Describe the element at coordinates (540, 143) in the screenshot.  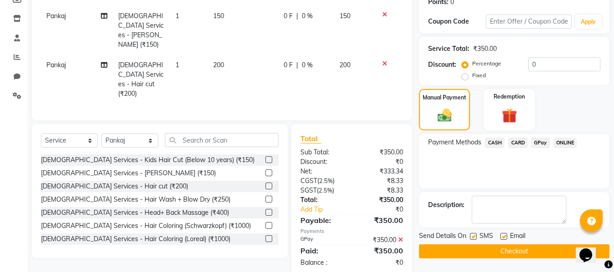
I see `span: GPay` at that location.